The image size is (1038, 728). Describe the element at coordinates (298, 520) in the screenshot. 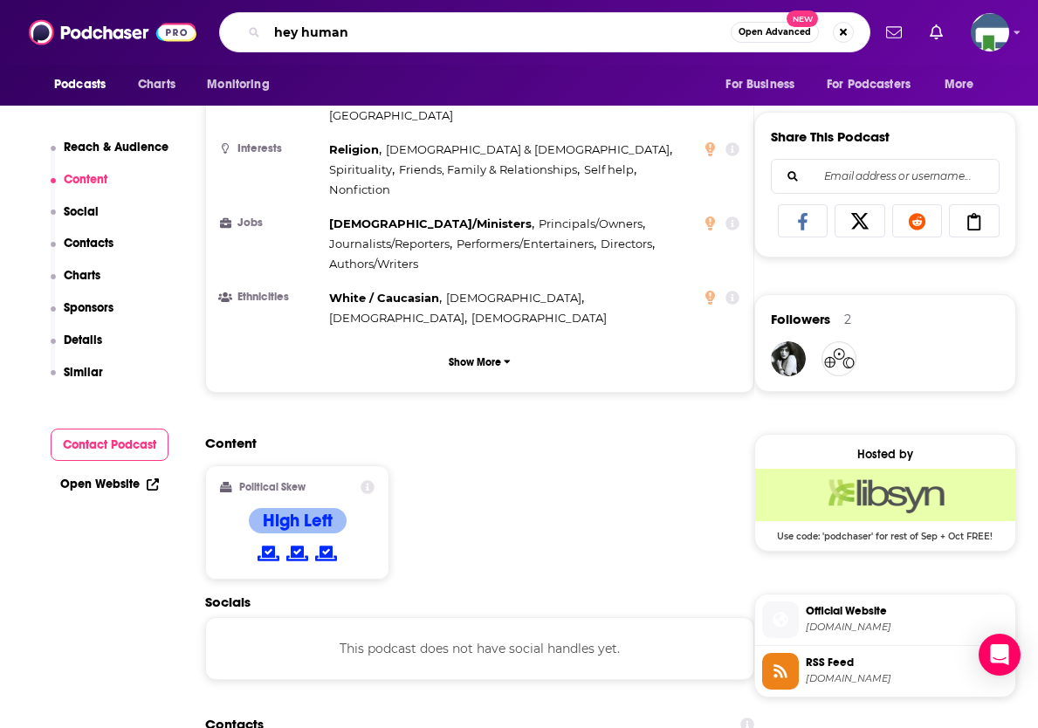

I see `h4: High Left` at that location.